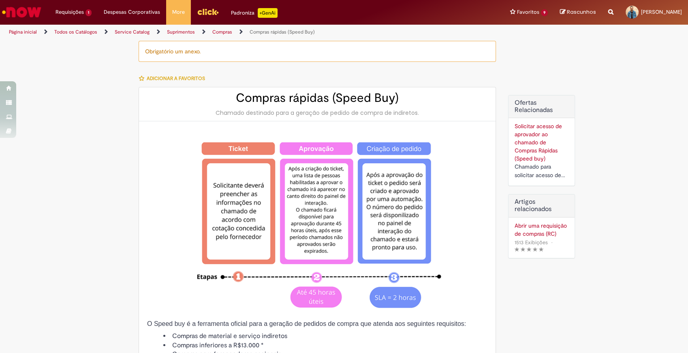 This screenshot has width=688, height=353. I want to click on a: Todos os Catálogos, so click(76, 32).